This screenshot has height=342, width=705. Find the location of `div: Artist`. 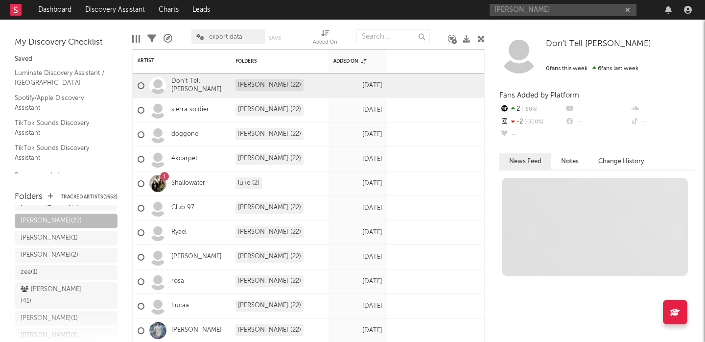

div: Artist is located at coordinates (174, 61).